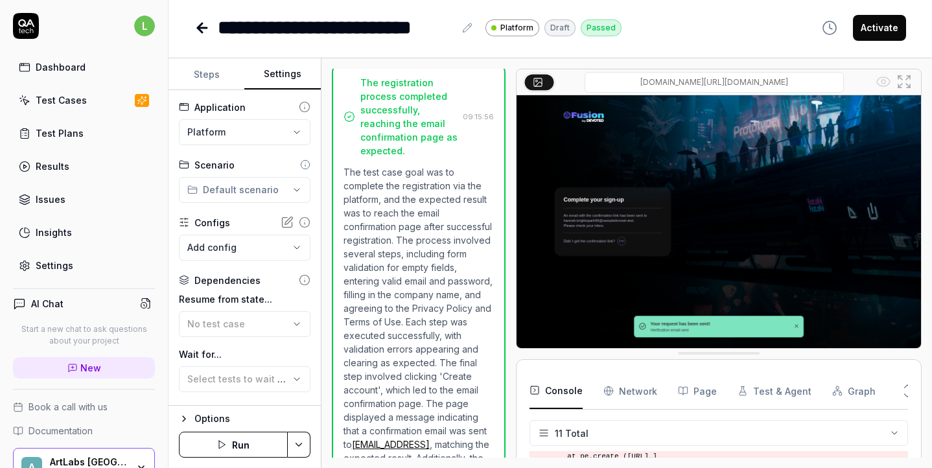  I want to click on div: Issues, so click(51, 199).